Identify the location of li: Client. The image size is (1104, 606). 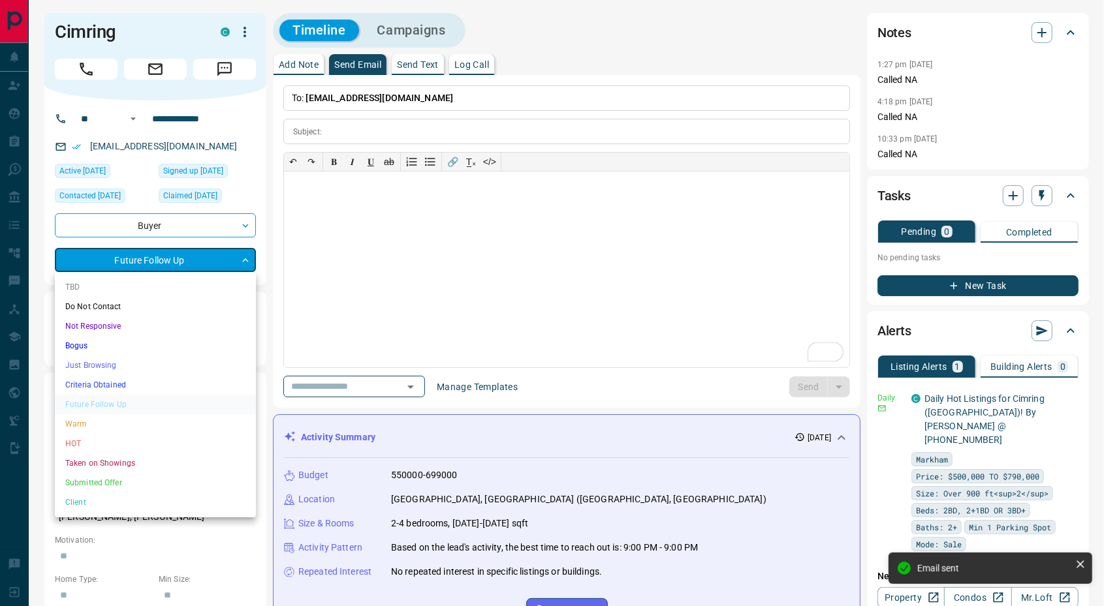
(155, 503).